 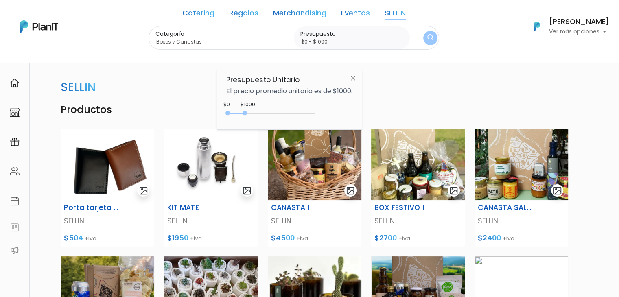 I want to click on h6: CANASTA SALUDABLE, so click(x=507, y=208).